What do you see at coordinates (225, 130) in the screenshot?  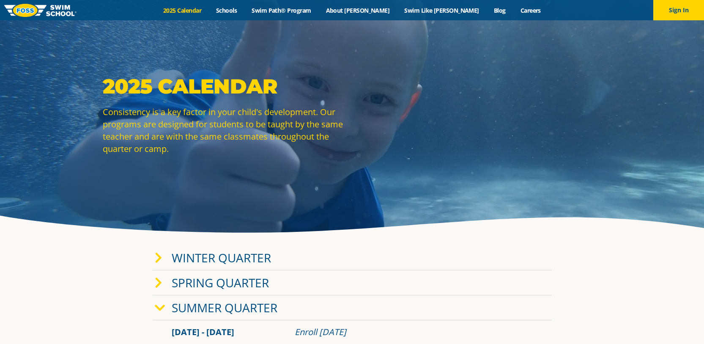 I see `p: Consistency is a key factor in your child's development. Our programs are designed for students t...` at bounding box center [225, 130].